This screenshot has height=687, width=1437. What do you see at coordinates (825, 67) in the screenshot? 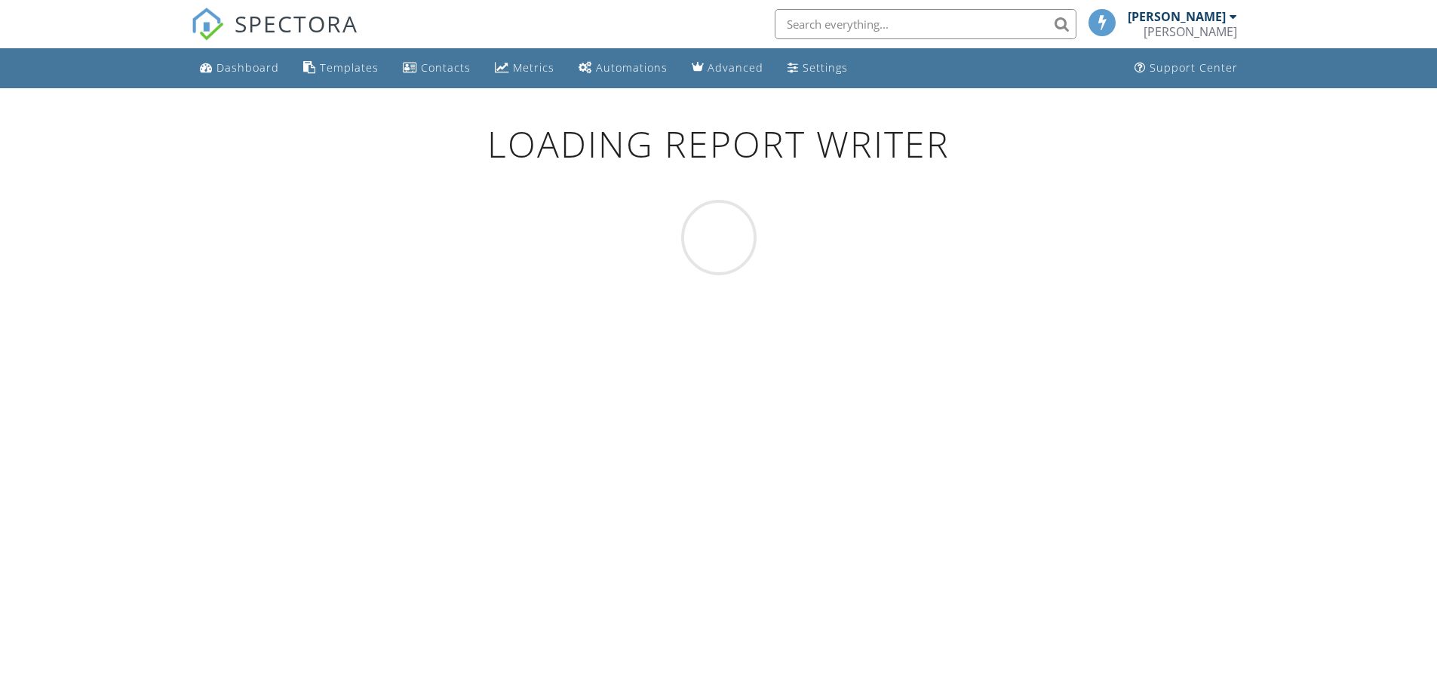
I see `div: Settings` at bounding box center [825, 67].